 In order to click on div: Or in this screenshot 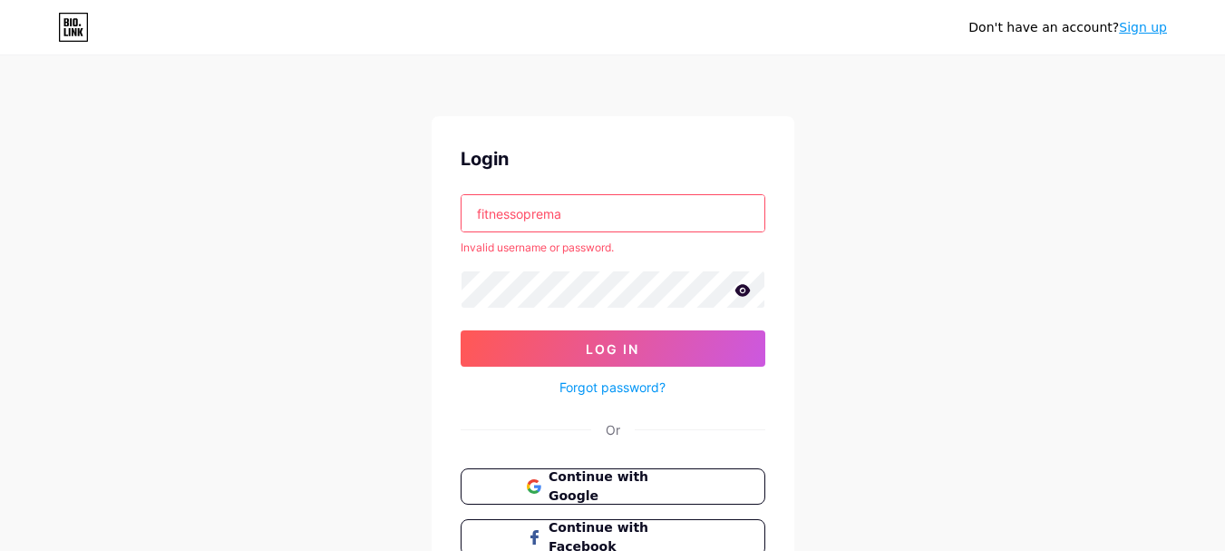, I will do `click(613, 429)`.